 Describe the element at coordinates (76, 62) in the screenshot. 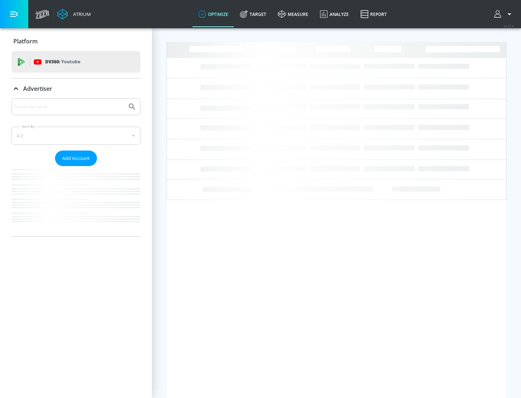

I see `div: DV360: Youtube` at that location.